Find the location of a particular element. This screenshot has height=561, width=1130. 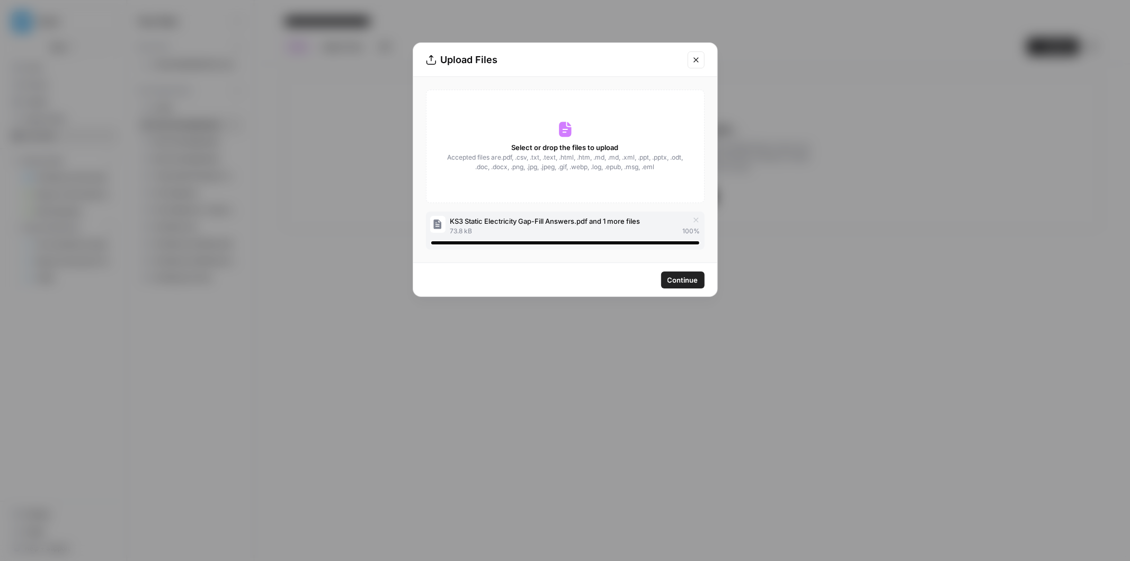

span: 73.8 kB is located at coordinates (461, 231).